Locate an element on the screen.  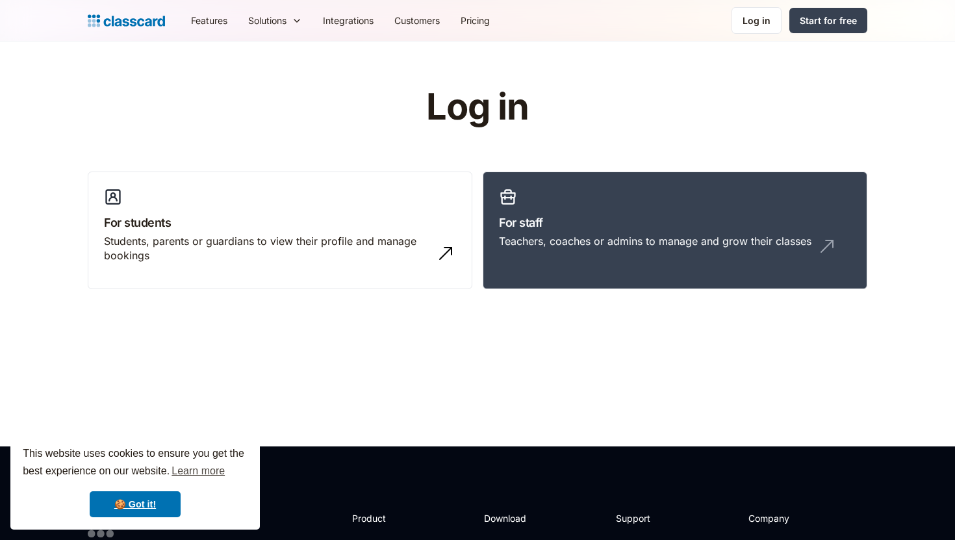
span: This website uses cookies to ensure you get the best experience on our website. is located at coordinates (135, 463).